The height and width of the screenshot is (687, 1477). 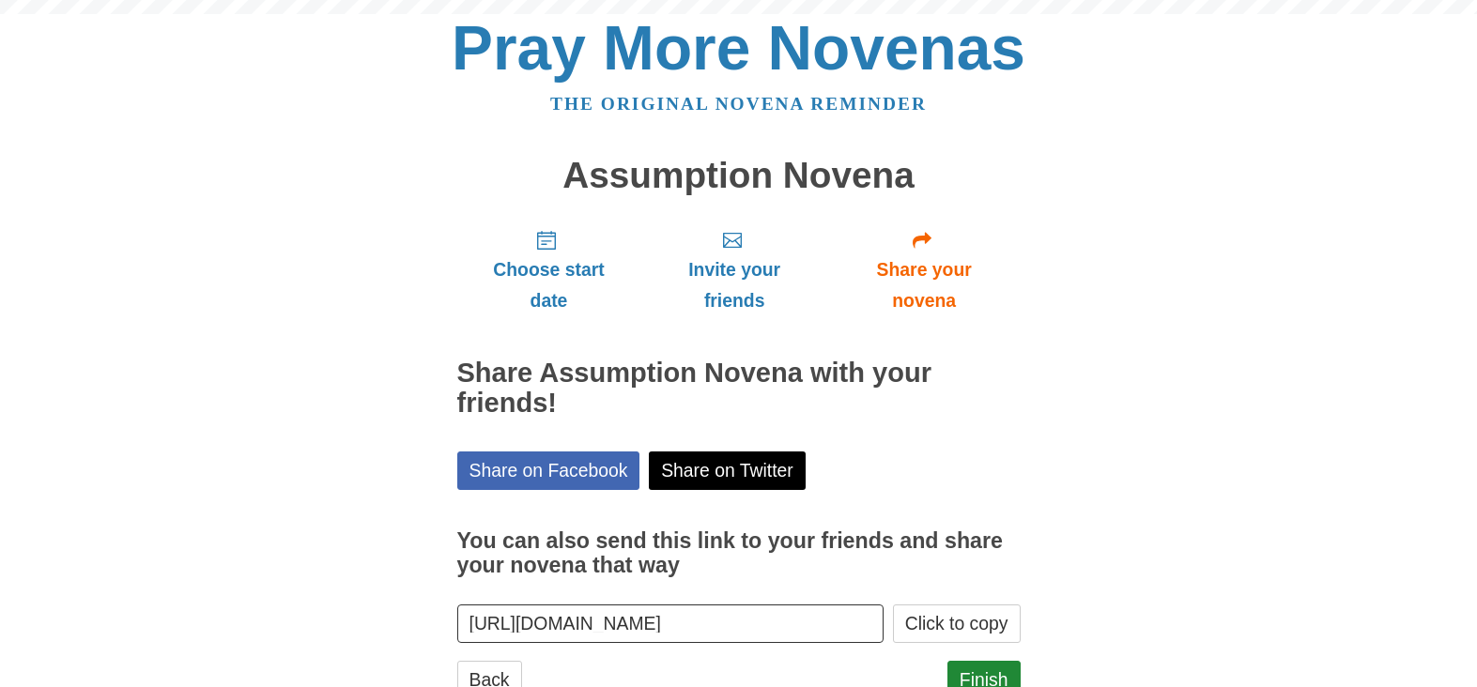 What do you see at coordinates (924, 270) in the screenshot?
I see `a: Share your novena` at bounding box center [924, 270].